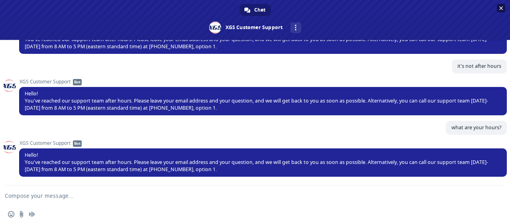 The height and width of the screenshot is (223, 510). I want to click on textarea: Compose your message..., so click(246, 195).